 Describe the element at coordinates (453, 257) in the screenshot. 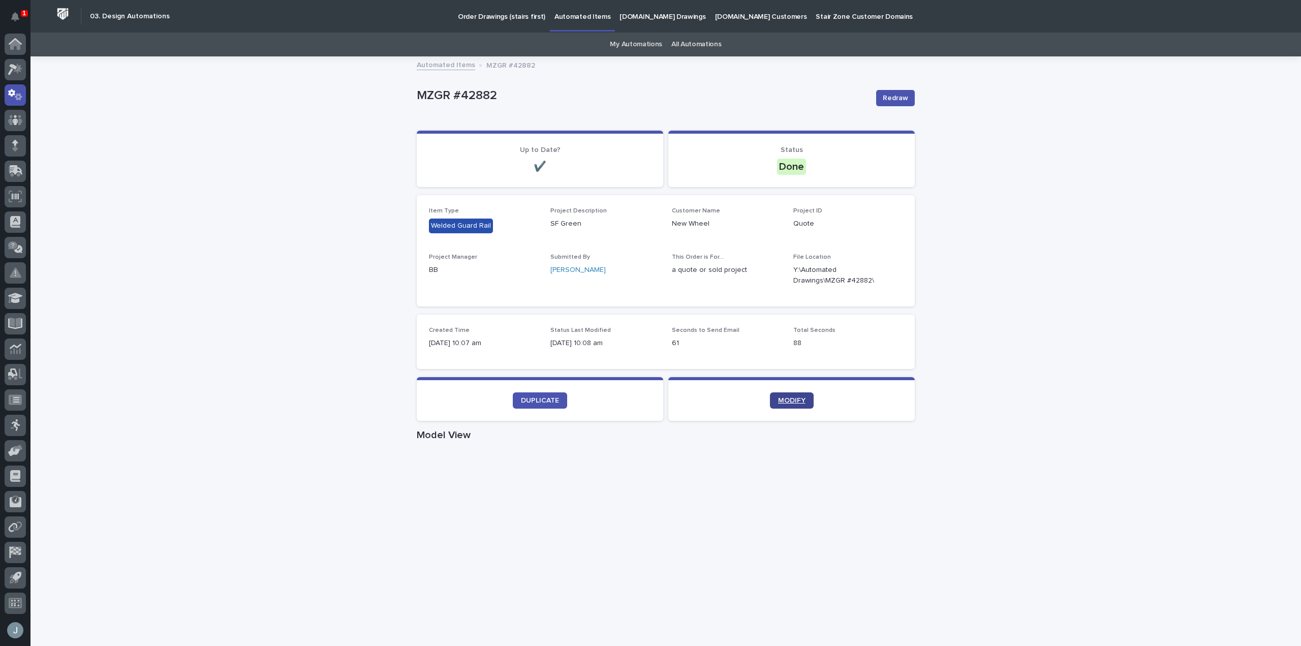

I see `span: Project Manager` at that location.